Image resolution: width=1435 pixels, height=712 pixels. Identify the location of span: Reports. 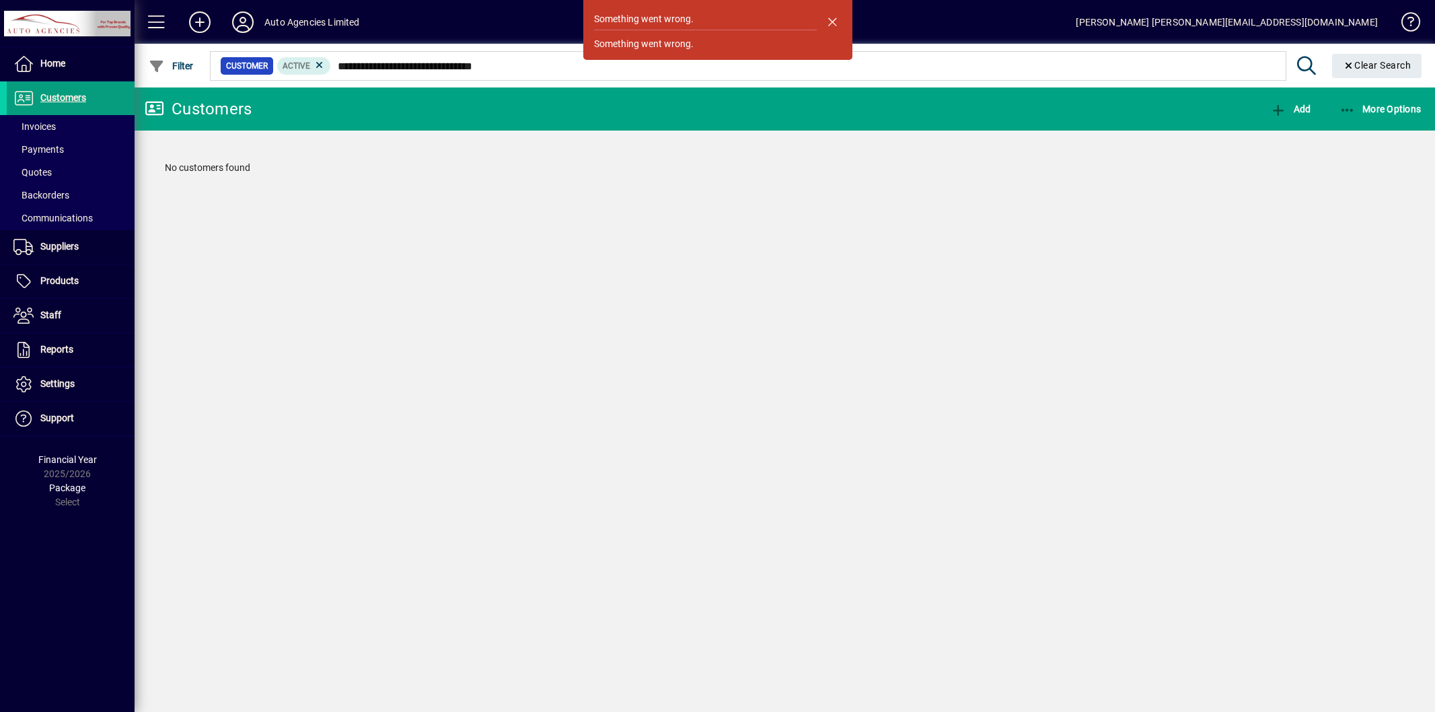
(57, 349).